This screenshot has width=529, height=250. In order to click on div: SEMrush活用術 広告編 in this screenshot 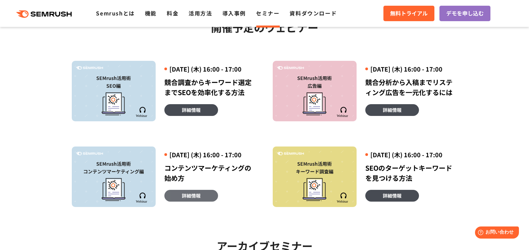, I will do `click(315, 82)`.